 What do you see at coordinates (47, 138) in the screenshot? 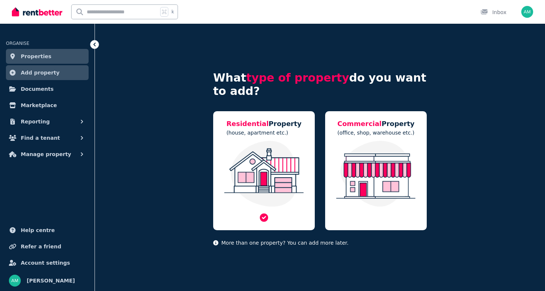
I see `button: Find a tenant` at bounding box center [47, 138].